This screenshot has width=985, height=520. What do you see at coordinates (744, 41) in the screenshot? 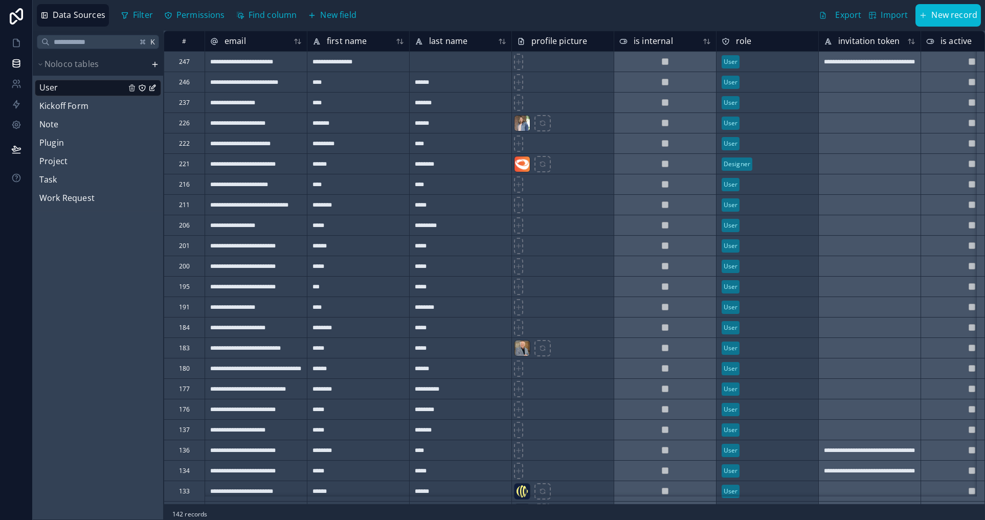
I see `span: role` at bounding box center [744, 41].